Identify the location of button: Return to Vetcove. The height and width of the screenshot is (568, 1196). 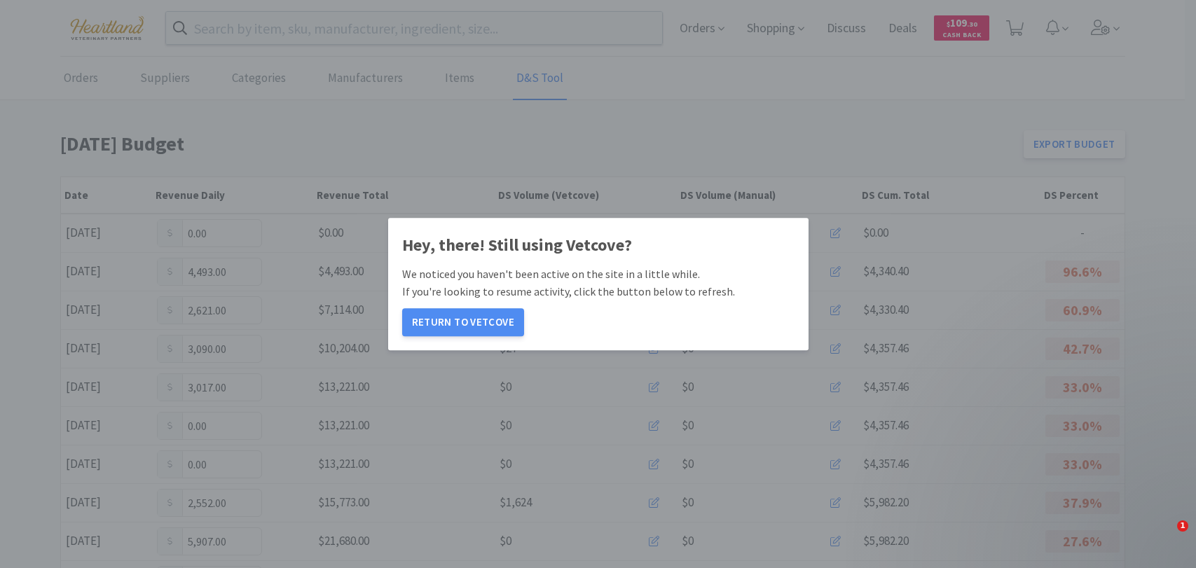
(463, 322).